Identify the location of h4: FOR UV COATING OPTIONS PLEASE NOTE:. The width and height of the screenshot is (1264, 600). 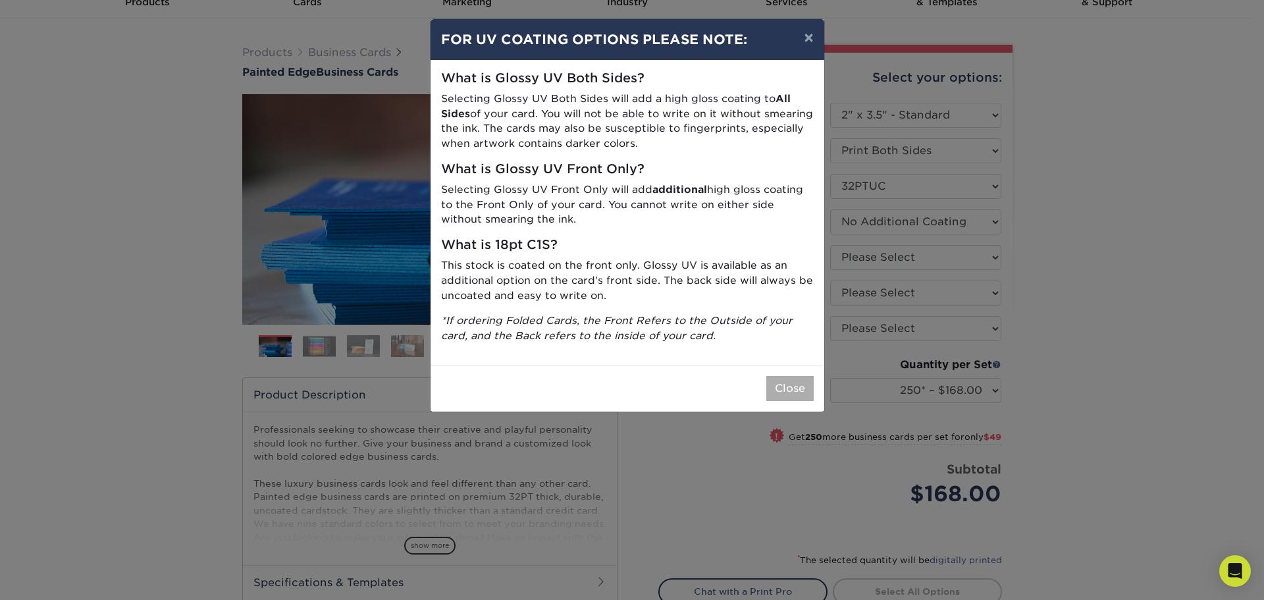
(627, 39).